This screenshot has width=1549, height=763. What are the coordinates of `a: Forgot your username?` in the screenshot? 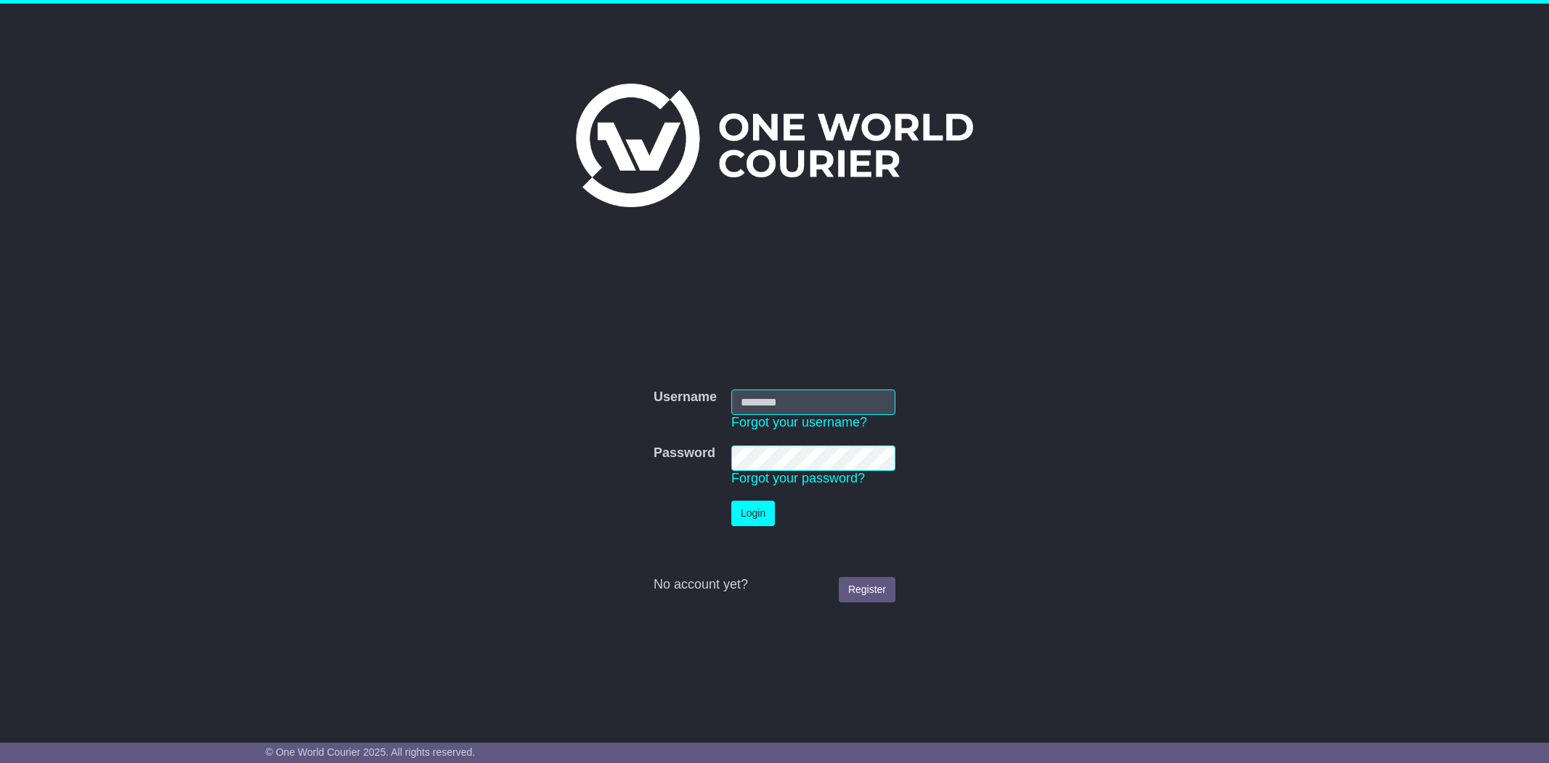 It's located at (799, 422).